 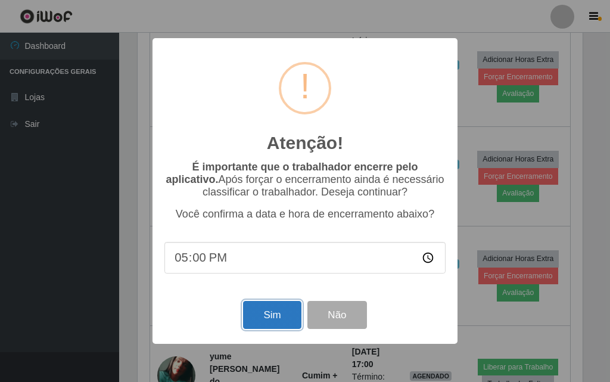 I want to click on button: Sim, so click(x=272, y=314).